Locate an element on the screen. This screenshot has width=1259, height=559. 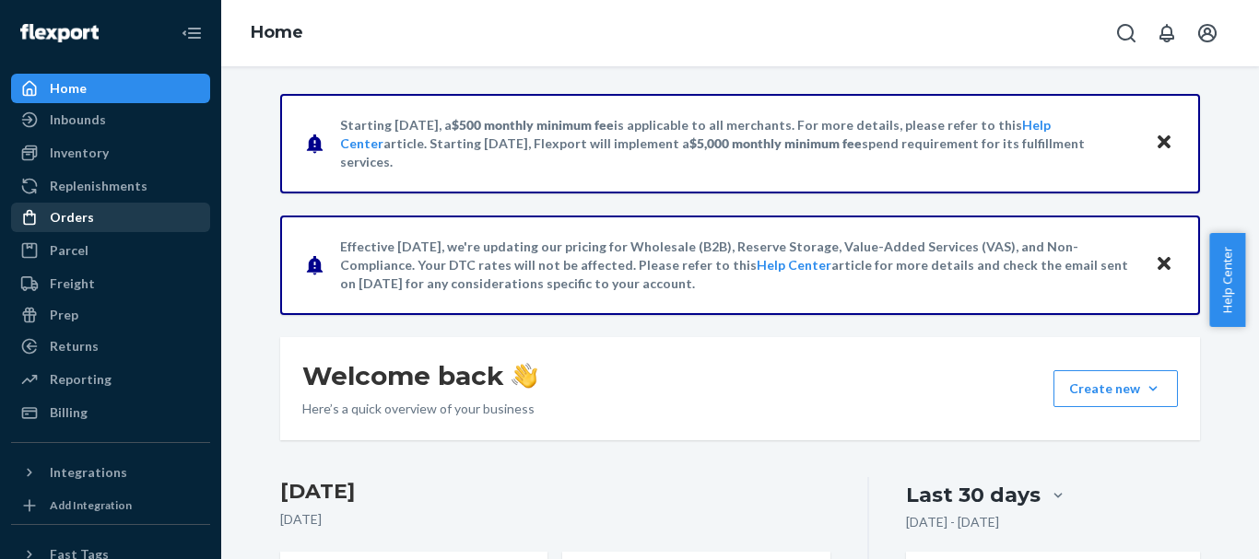
div: Billing is located at coordinates (68, 413).